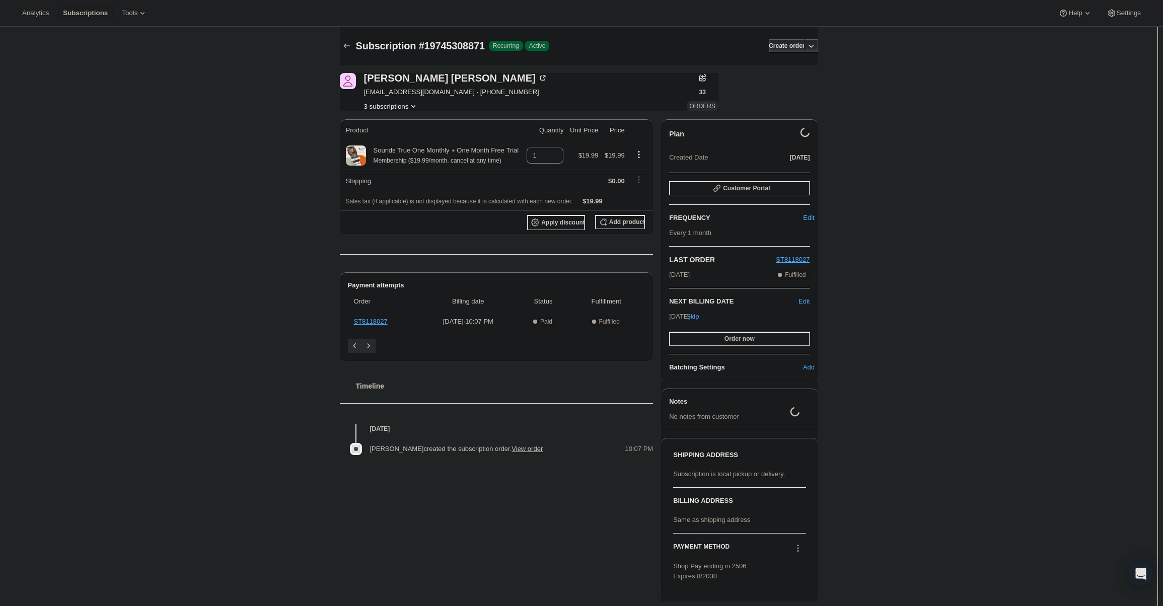 This screenshot has width=1163, height=606. What do you see at coordinates (734, 302) in the screenshot?
I see `h2: NEXT BILLING DATE` at bounding box center [734, 302].